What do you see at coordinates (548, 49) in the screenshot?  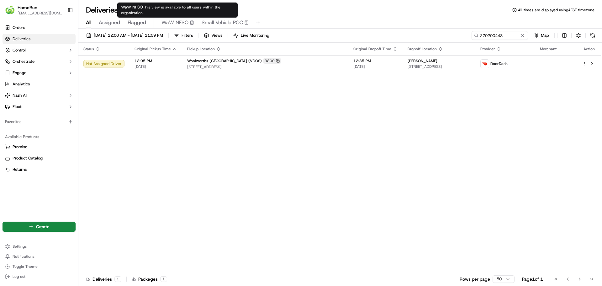 I see `span: Merchant` at bounding box center [548, 49].